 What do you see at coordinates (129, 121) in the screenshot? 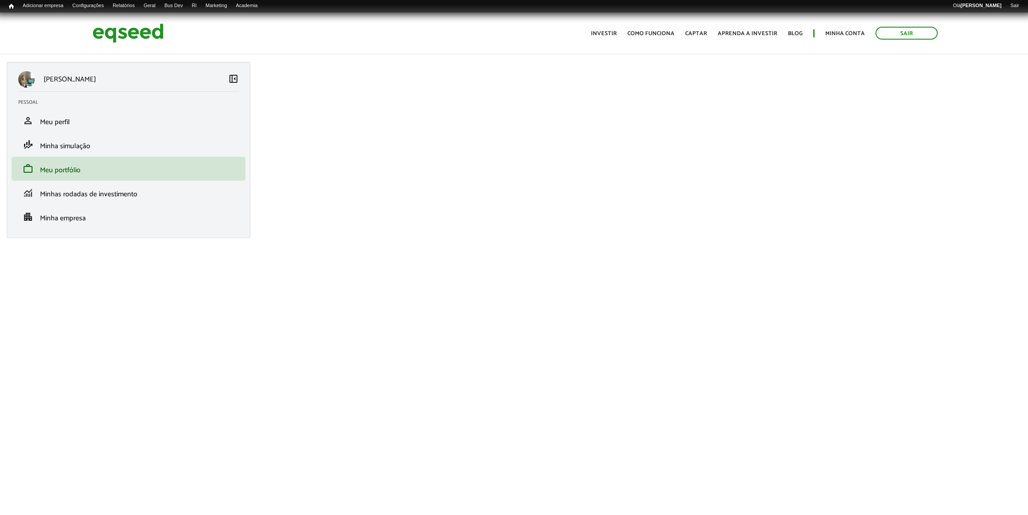
I see `a: personMeu perfil` at bounding box center [129, 121].